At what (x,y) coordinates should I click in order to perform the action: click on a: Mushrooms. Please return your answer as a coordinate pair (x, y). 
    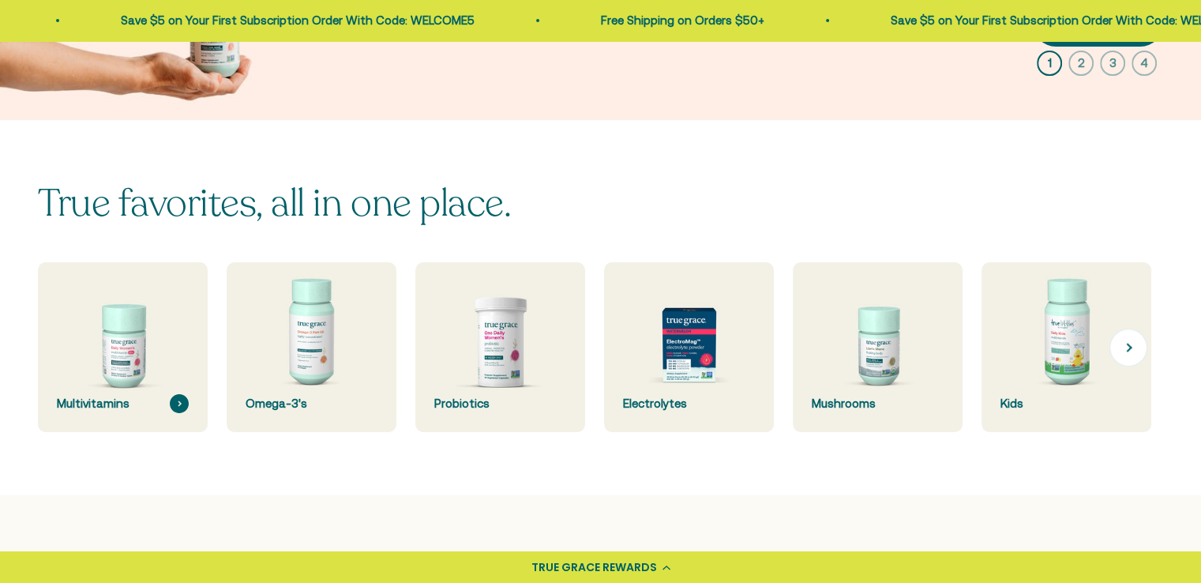
    Looking at the image, I should click on (877, 347).